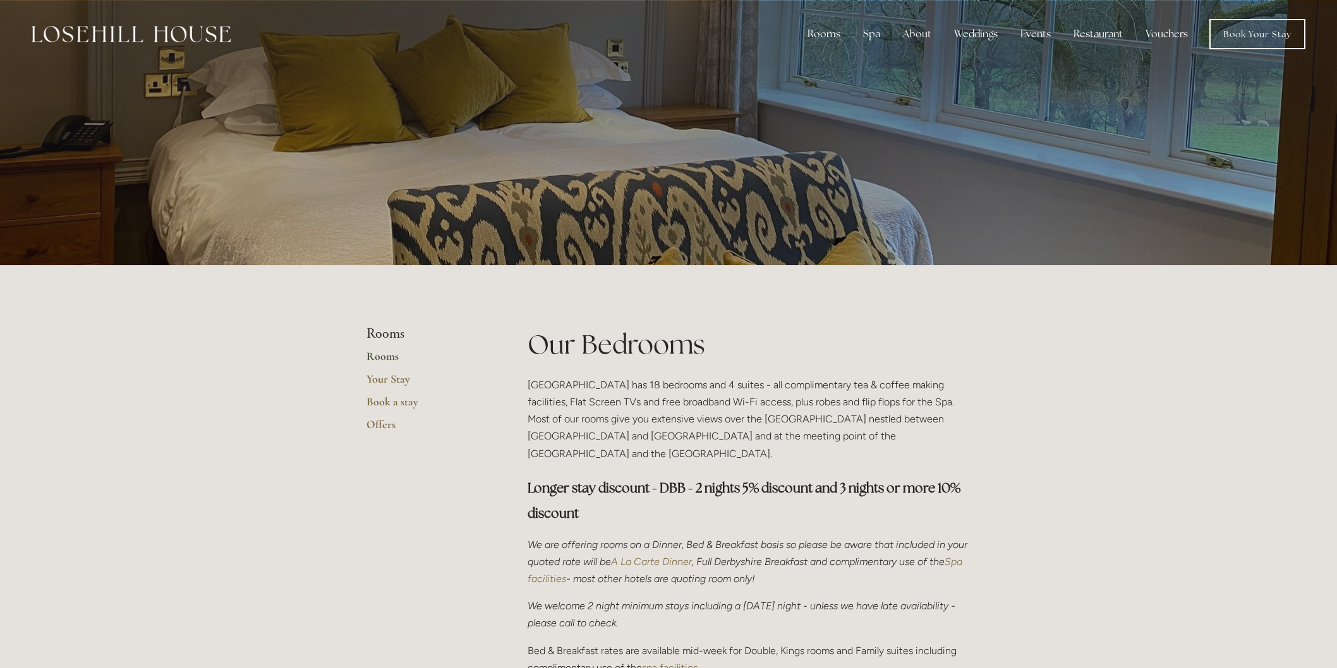 This screenshot has width=1337, height=668. What do you see at coordinates (975, 34) in the screenshot?
I see `div: Weddings` at bounding box center [975, 34].